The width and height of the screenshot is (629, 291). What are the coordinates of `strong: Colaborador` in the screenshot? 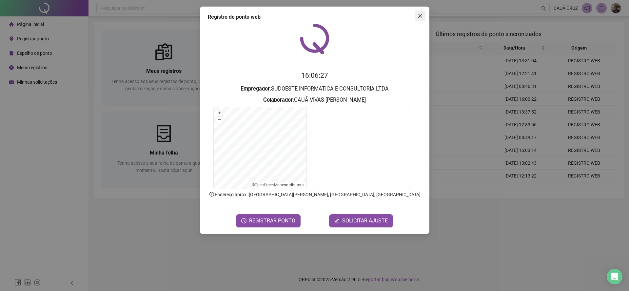 It's located at (278, 100).